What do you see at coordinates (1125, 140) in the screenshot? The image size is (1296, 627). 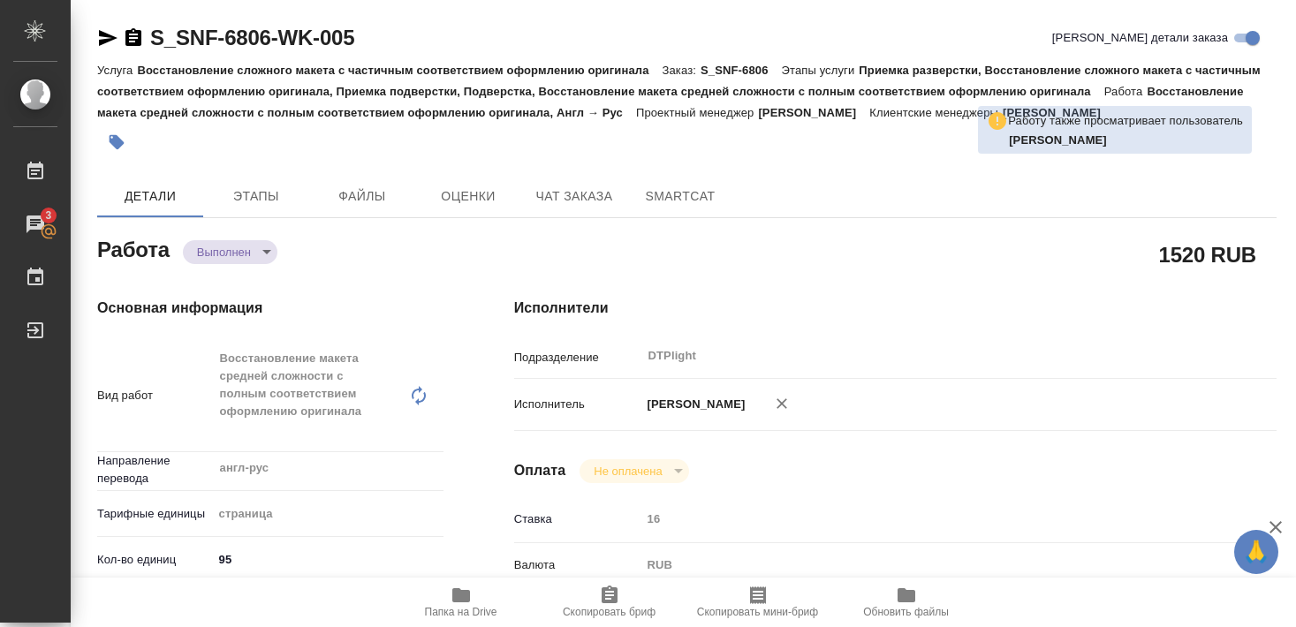 I see `p: Петрова Валерия` at bounding box center [1125, 140].